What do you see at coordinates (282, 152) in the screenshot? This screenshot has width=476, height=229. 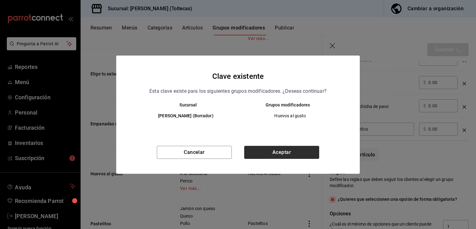 I see `button: Aceptar` at bounding box center [282, 152].